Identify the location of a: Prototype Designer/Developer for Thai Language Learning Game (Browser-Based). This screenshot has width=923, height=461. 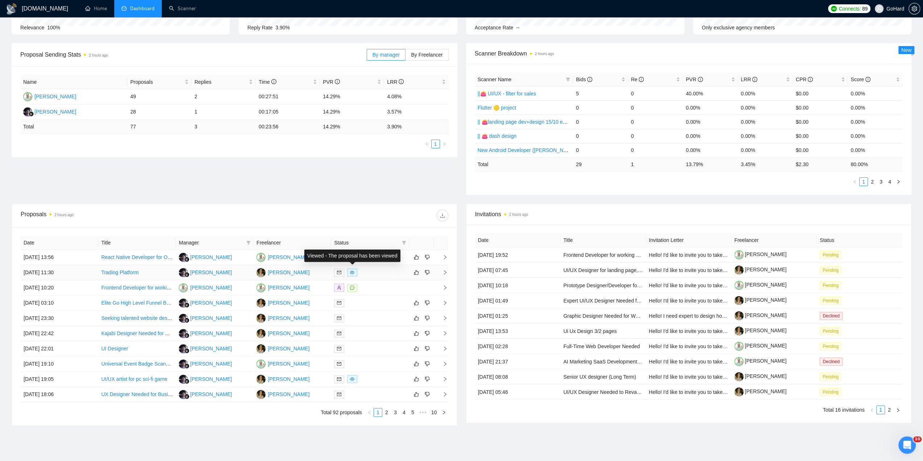
(656, 285).